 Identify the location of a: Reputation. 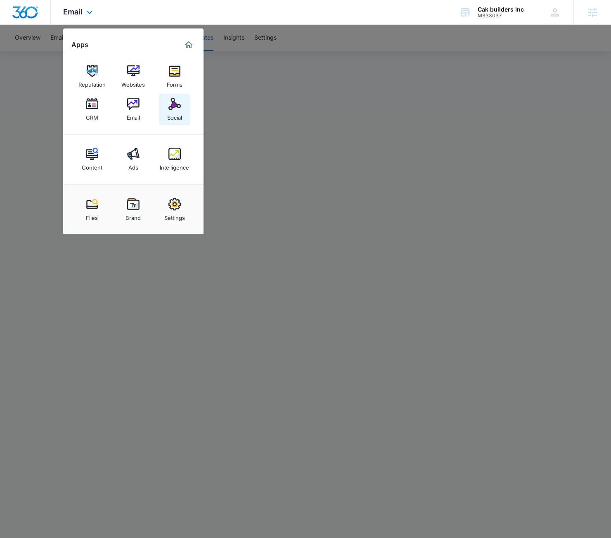
(92, 76).